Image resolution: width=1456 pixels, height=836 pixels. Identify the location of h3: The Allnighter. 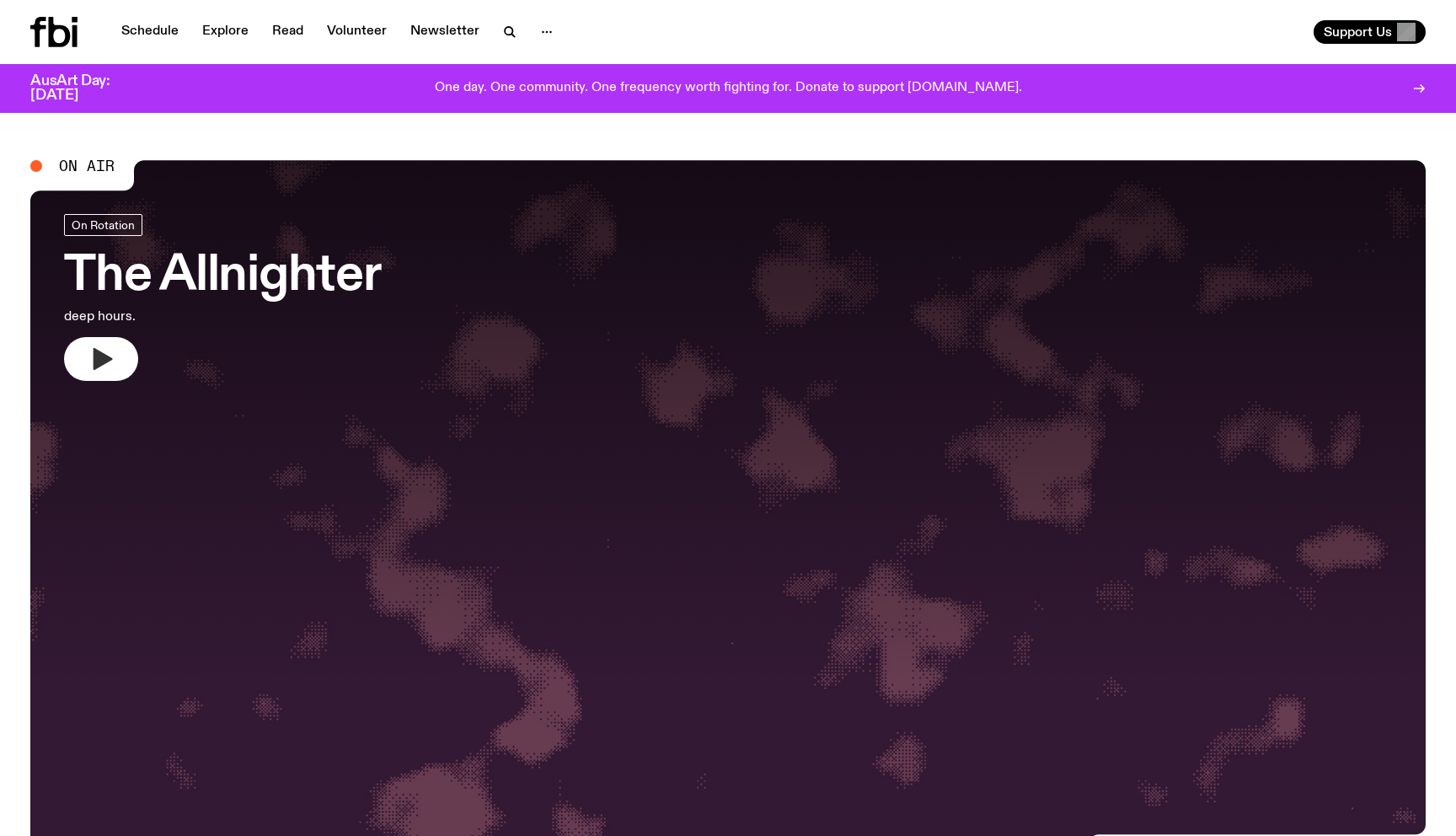
(222, 276).